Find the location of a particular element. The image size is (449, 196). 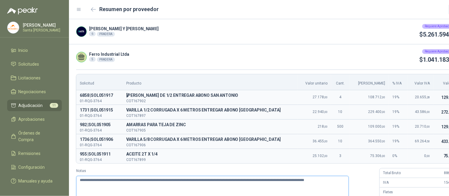

p: COT167902 is located at coordinates (210, 101).